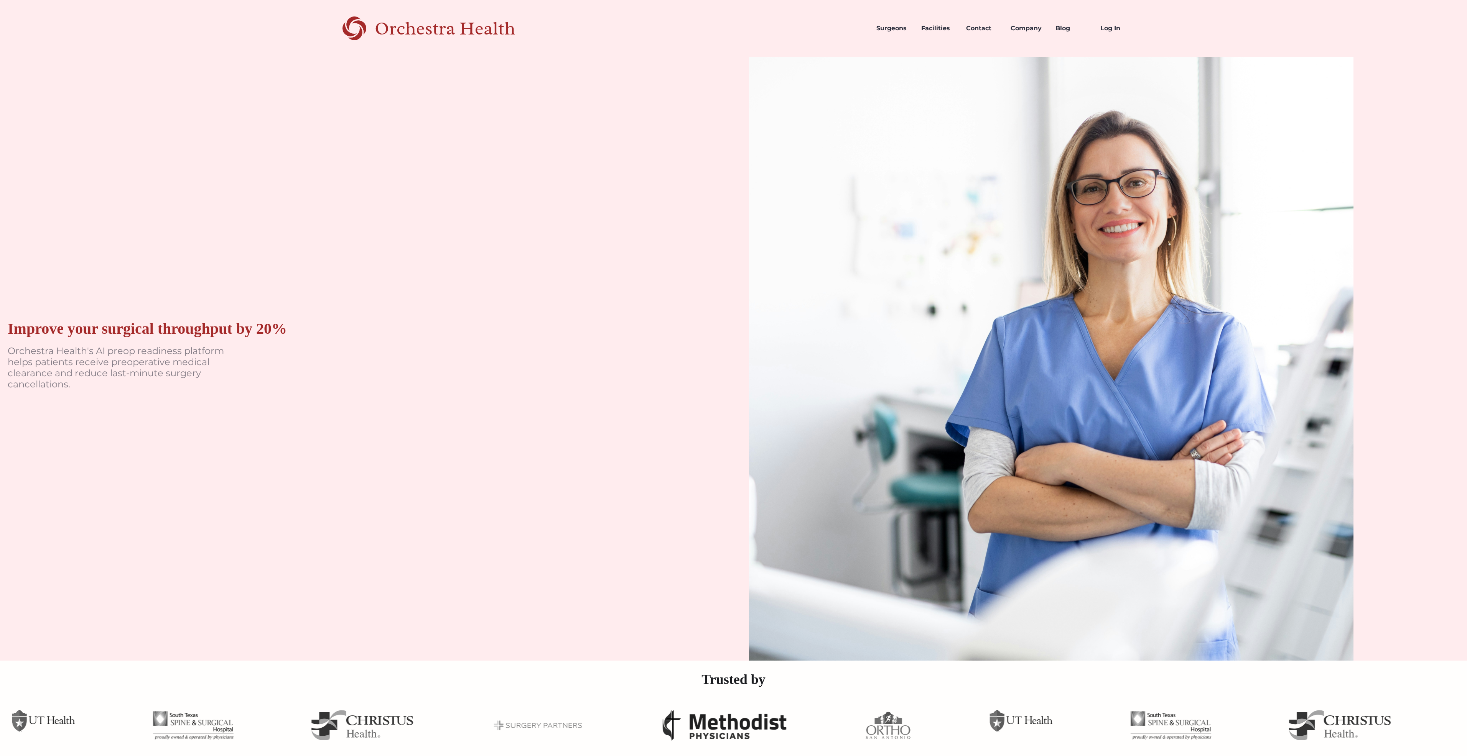 This screenshot has width=1467, height=756. What do you see at coordinates (1116, 28) in the screenshot?
I see `a: Log In` at bounding box center [1116, 28].